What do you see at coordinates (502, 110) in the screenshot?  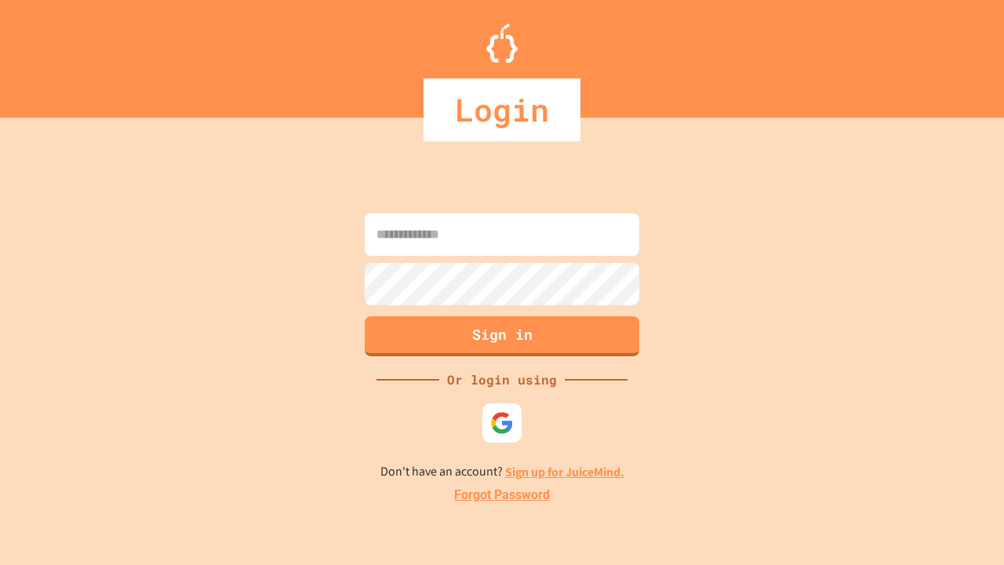 I see `div: Login` at bounding box center [502, 110].